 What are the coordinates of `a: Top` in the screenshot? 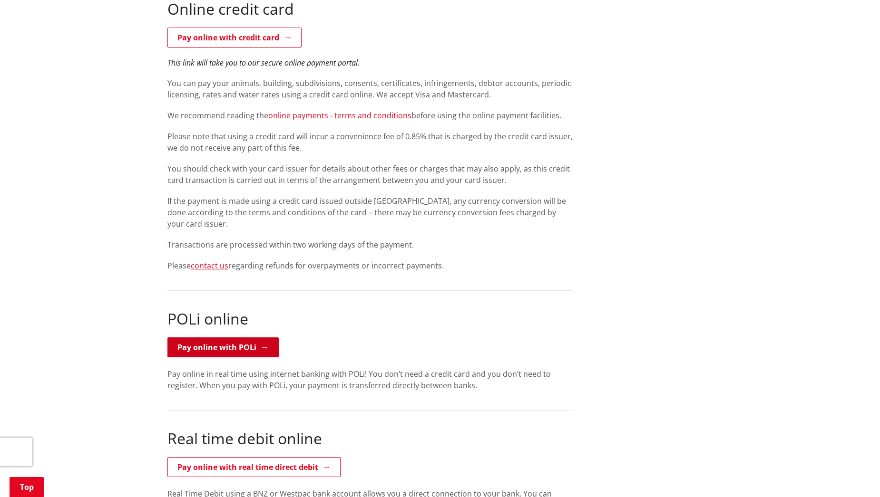 It's located at (27, 487).